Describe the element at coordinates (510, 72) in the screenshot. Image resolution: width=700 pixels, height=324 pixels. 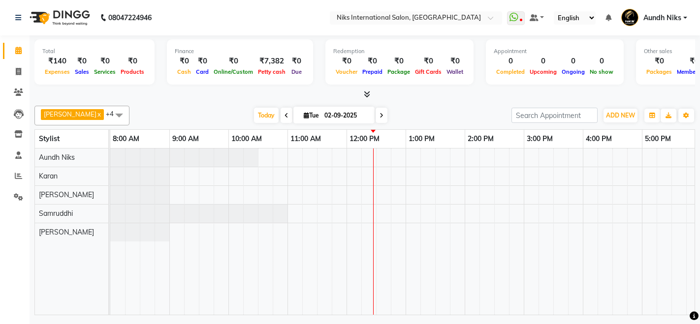
I see `span: Completed` at that location.